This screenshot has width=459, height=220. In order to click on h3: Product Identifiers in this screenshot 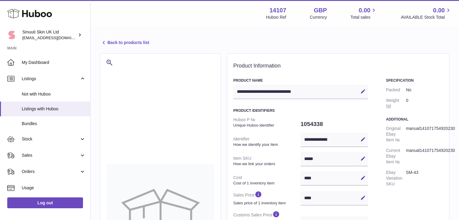, I will do `click(301, 111)`.